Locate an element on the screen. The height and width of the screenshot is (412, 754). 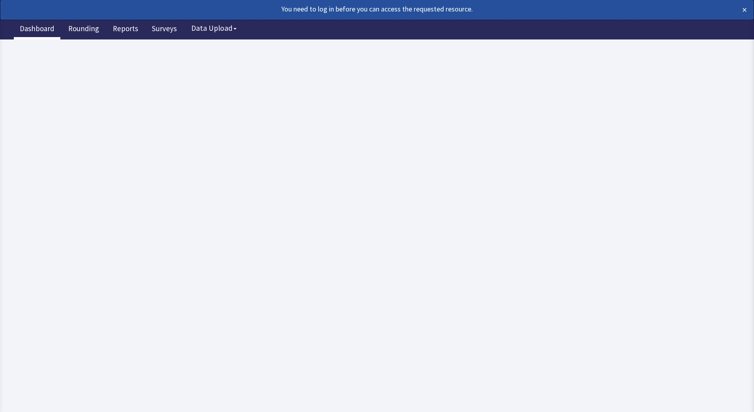
a: Dashboard is located at coordinates (37, 30).